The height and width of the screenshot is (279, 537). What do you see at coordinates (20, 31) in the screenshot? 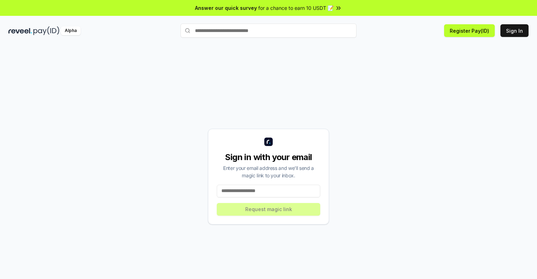
I see `img: reveel_dark` at bounding box center [20, 31].